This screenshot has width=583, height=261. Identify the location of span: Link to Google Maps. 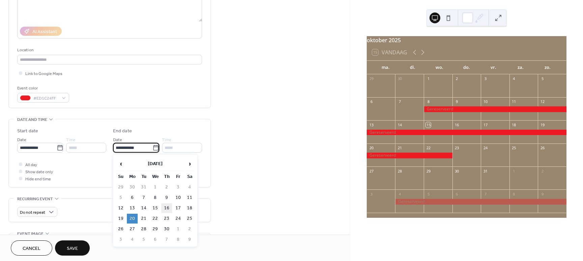
(44, 74).